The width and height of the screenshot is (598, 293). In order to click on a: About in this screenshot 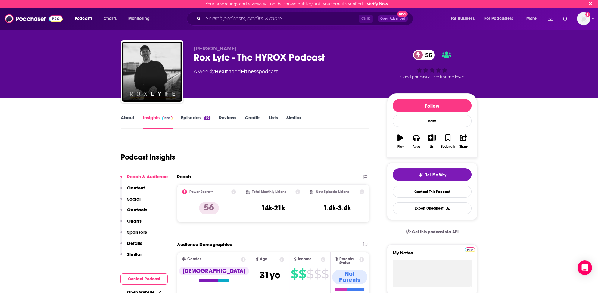, I will do `click(127, 122)`.